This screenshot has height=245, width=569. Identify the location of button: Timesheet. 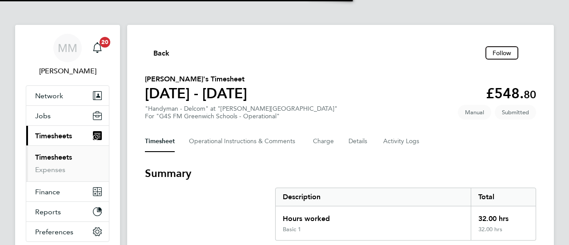
(160, 141).